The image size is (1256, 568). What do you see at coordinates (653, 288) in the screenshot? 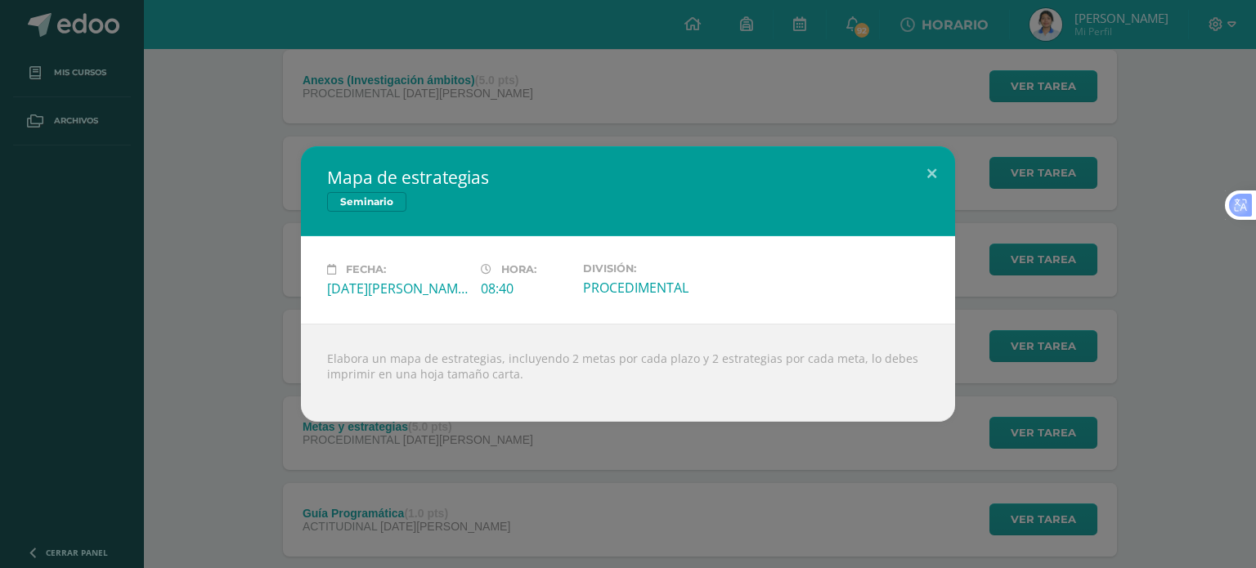
I see `div: PROCEDIMENTAL` at bounding box center [653, 288].